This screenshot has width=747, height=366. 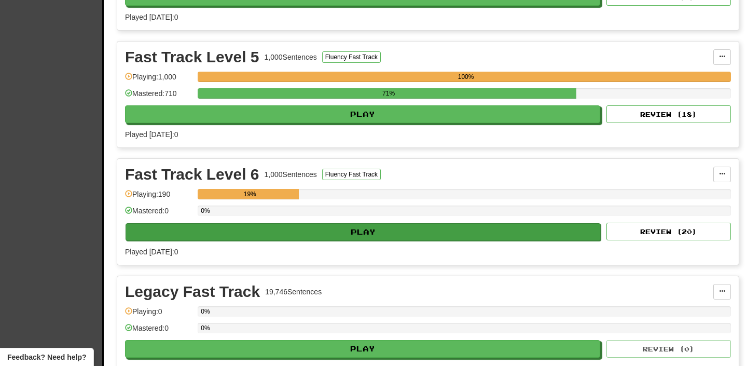 I want to click on div: Playing: 1,000, so click(x=159, y=80).